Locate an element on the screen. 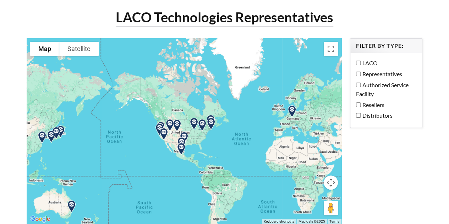 This screenshot has width=449, height=224. label: Resellers is located at coordinates (385, 105).